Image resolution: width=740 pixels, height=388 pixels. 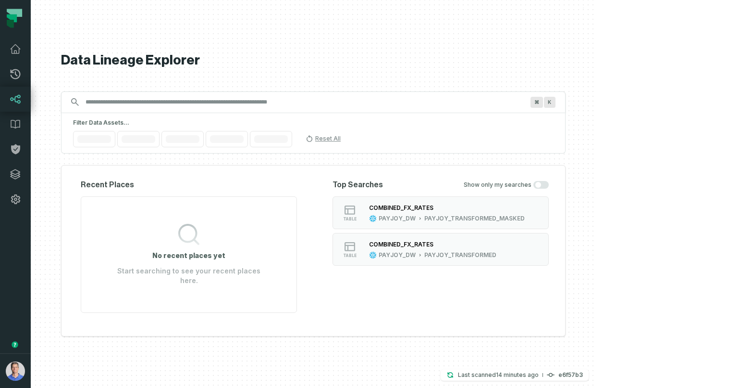 What do you see at coordinates (15, 344) in the screenshot?
I see `div: Tooltip anchor` at bounding box center [15, 344].